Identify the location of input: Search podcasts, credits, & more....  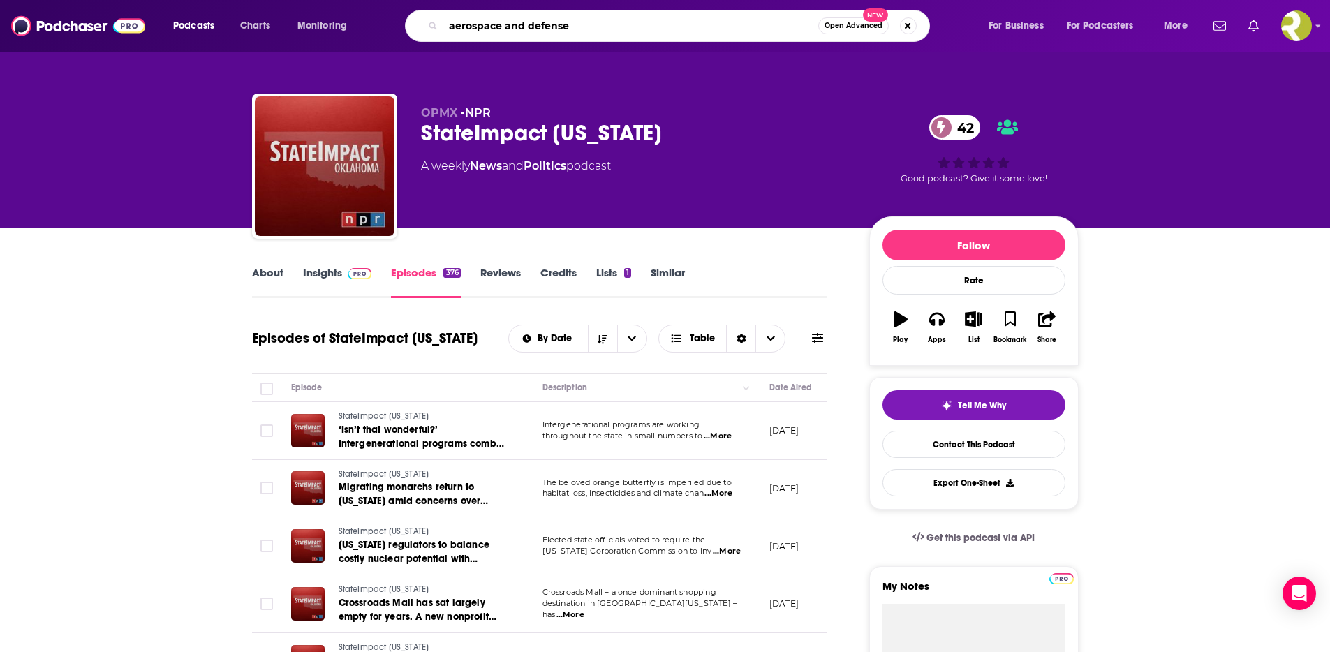
(631, 26).